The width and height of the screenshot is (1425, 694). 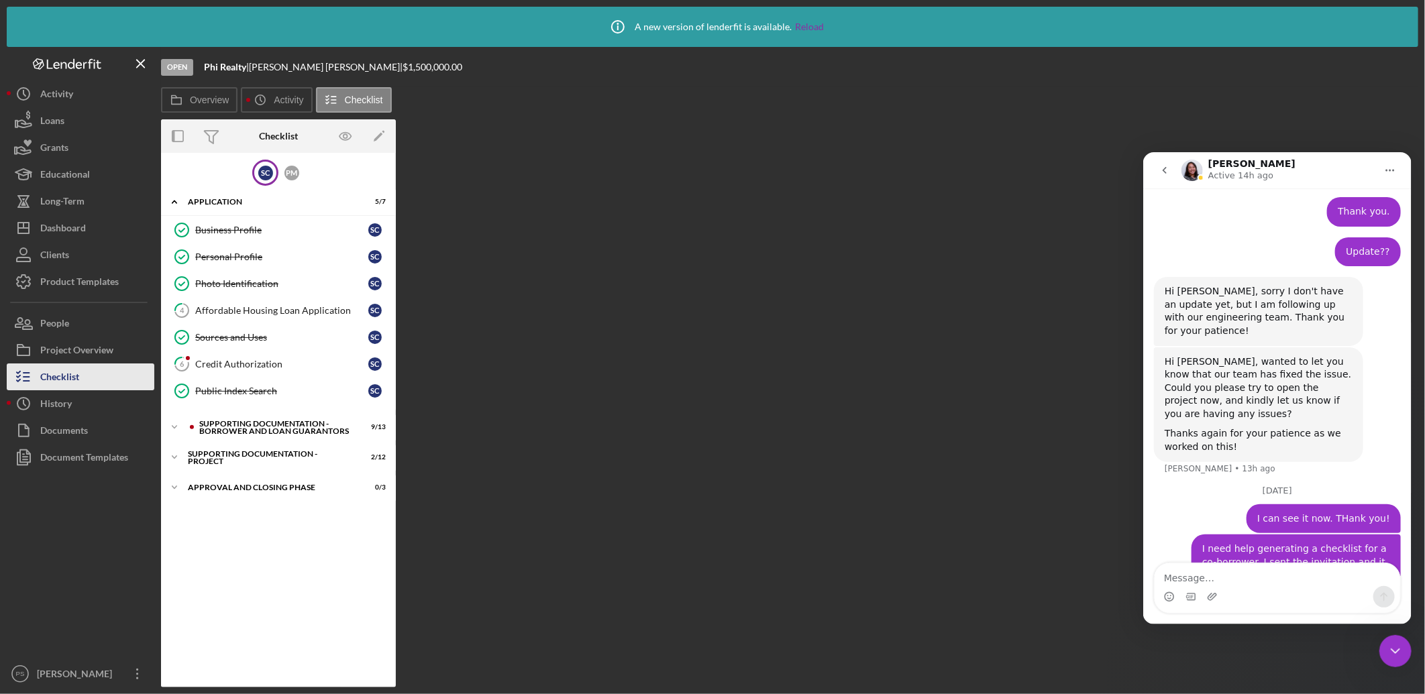 I want to click on a: Documents, so click(x=80, y=431).